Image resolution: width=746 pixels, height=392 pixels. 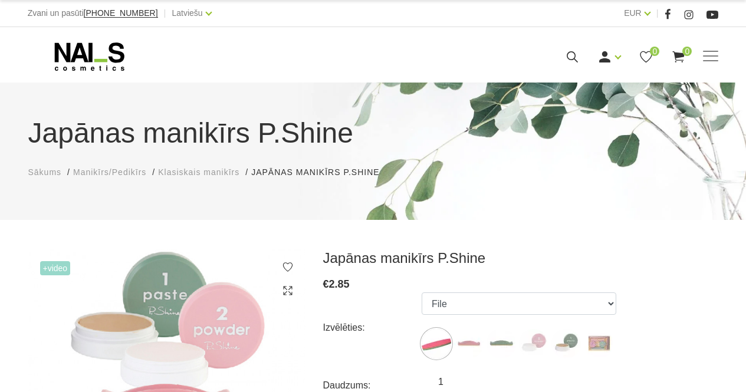 What do you see at coordinates (199, 172) in the screenshot?
I see `span: Klasiskais manikīrs` at bounding box center [199, 172].